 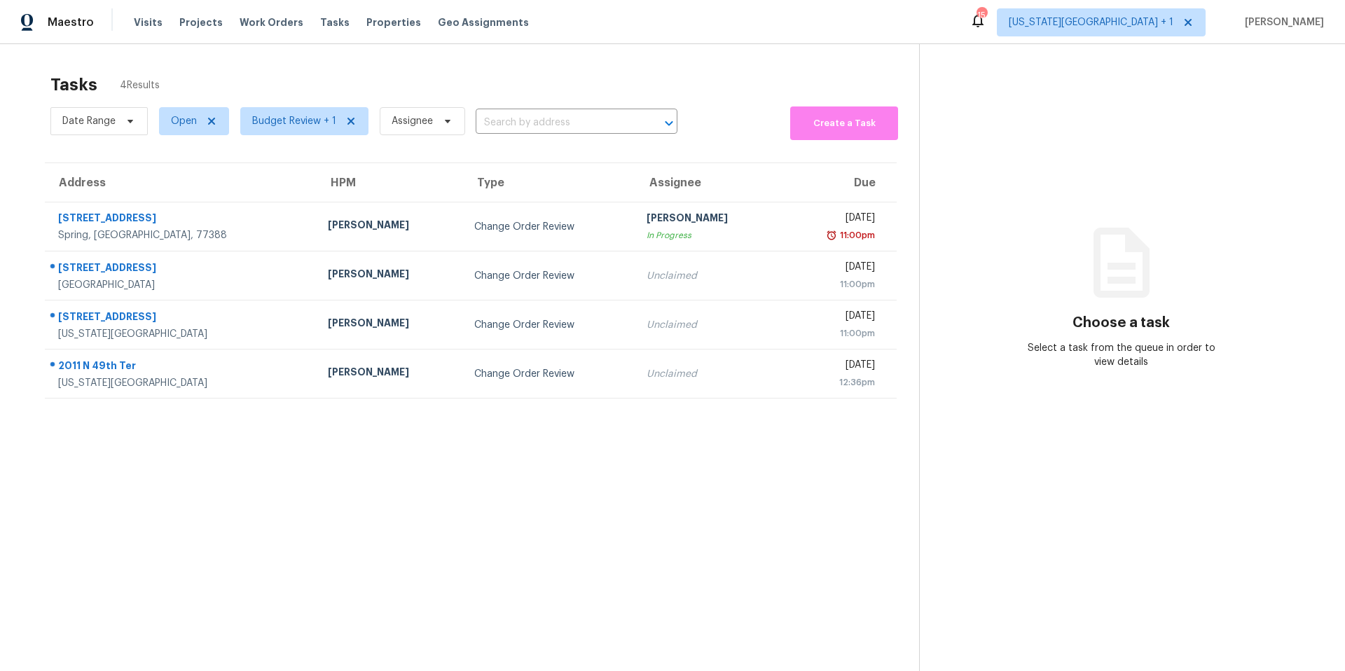 I want to click on div: 12:36pm, so click(x=834, y=383).